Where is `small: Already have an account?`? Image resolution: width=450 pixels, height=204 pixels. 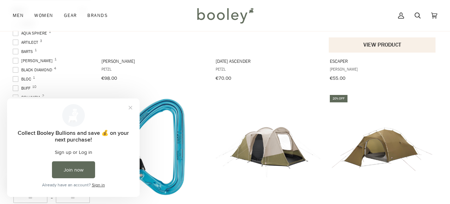 small: Already have an account? is located at coordinates (66, 86).